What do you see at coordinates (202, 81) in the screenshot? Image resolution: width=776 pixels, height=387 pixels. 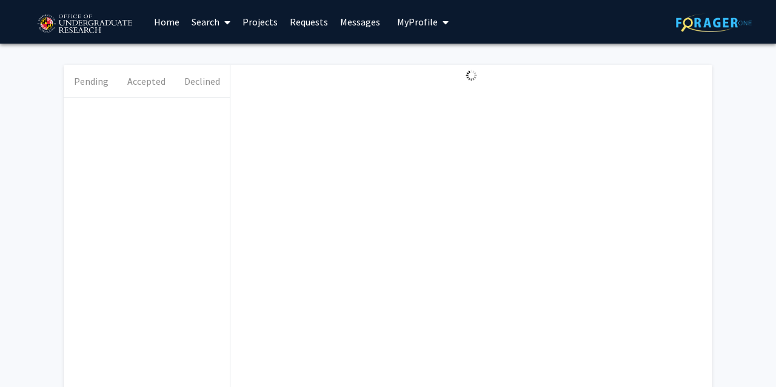 I see `button: Declined` at bounding box center [202, 81].